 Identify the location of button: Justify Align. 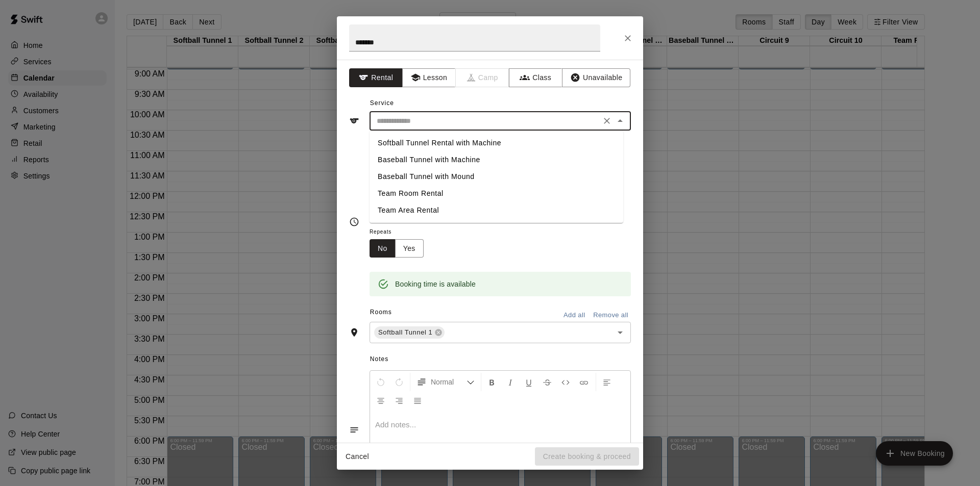
(417, 401).